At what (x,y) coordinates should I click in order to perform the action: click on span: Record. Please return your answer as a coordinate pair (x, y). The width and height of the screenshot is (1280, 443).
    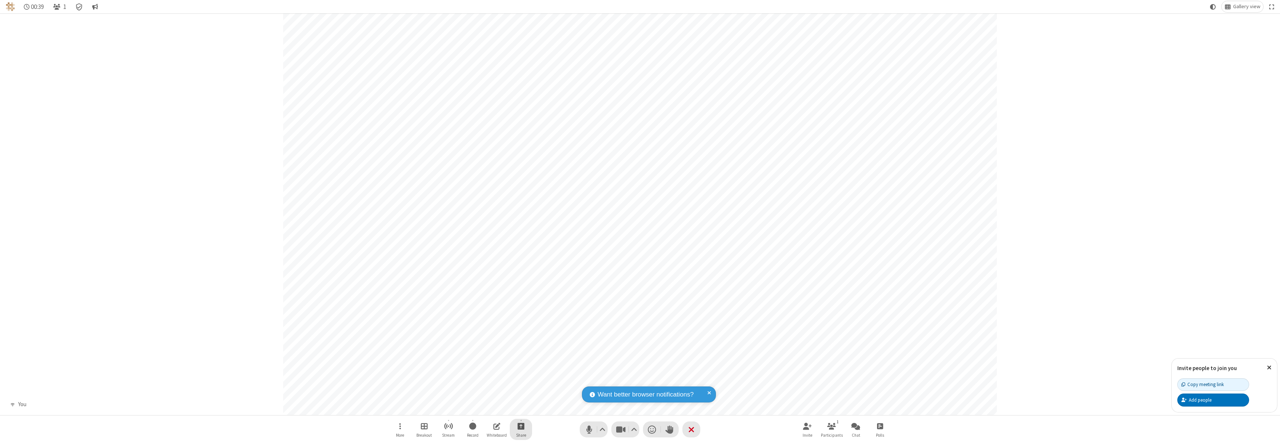
    Looking at the image, I should click on (472, 435).